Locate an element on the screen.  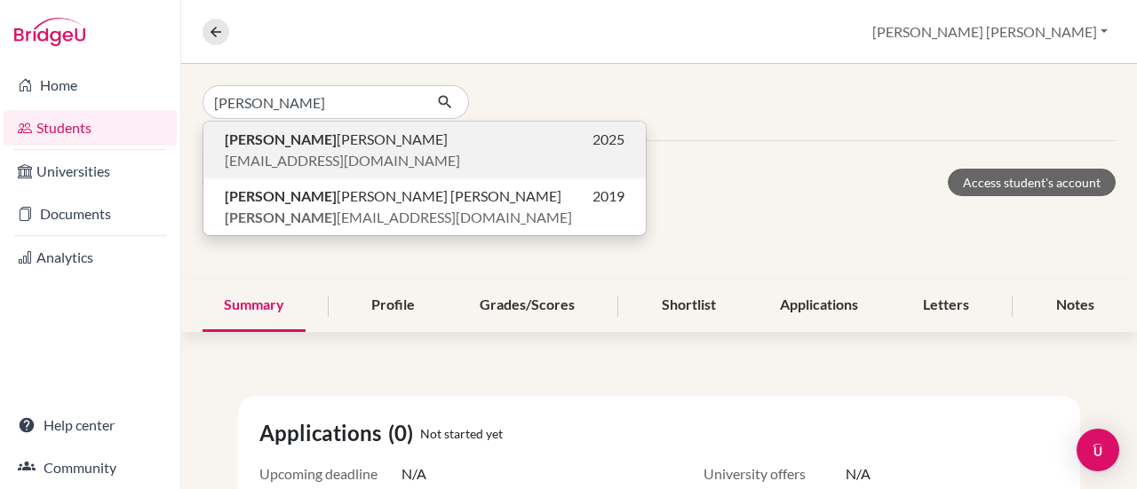
span: Not started yet is located at coordinates (461, 433).